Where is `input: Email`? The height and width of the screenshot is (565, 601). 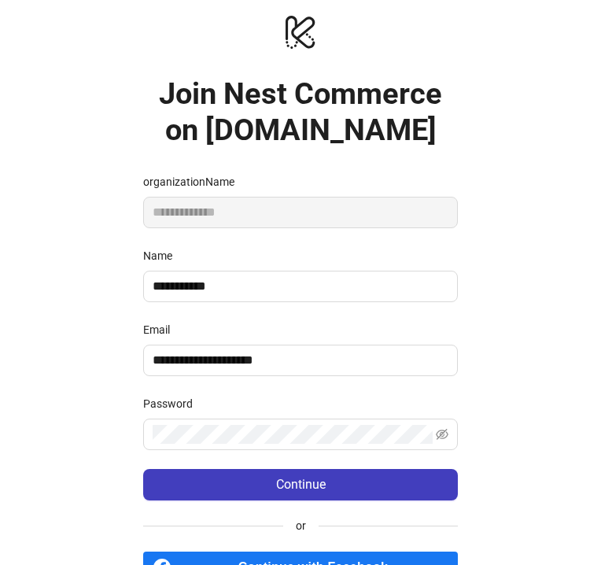 input: Email is located at coordinates (299, 360).